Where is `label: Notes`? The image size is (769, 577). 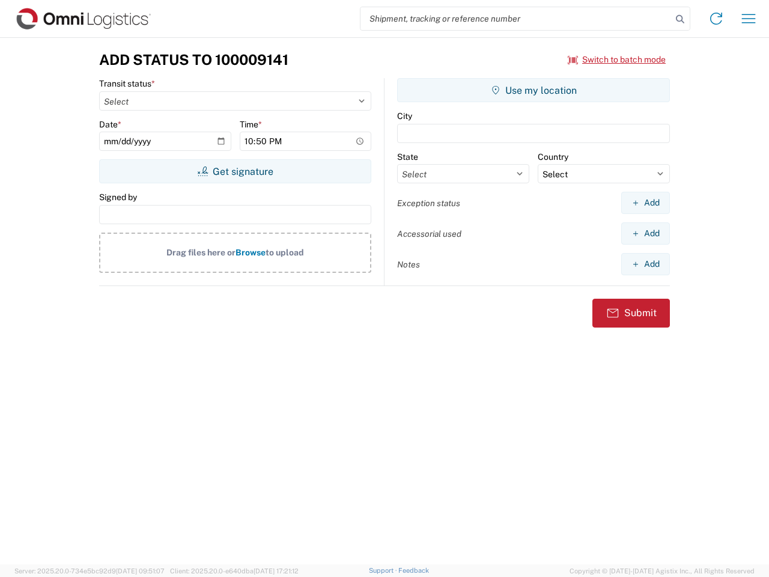
label: Notes is located at coordinates (408, 264).